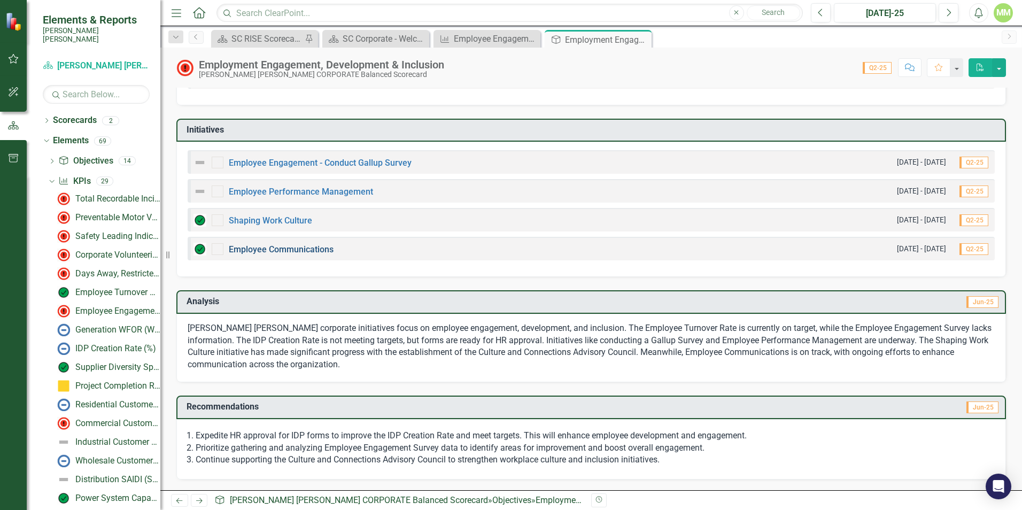  I want to click on h3: Initiatives, so click(593, 130).